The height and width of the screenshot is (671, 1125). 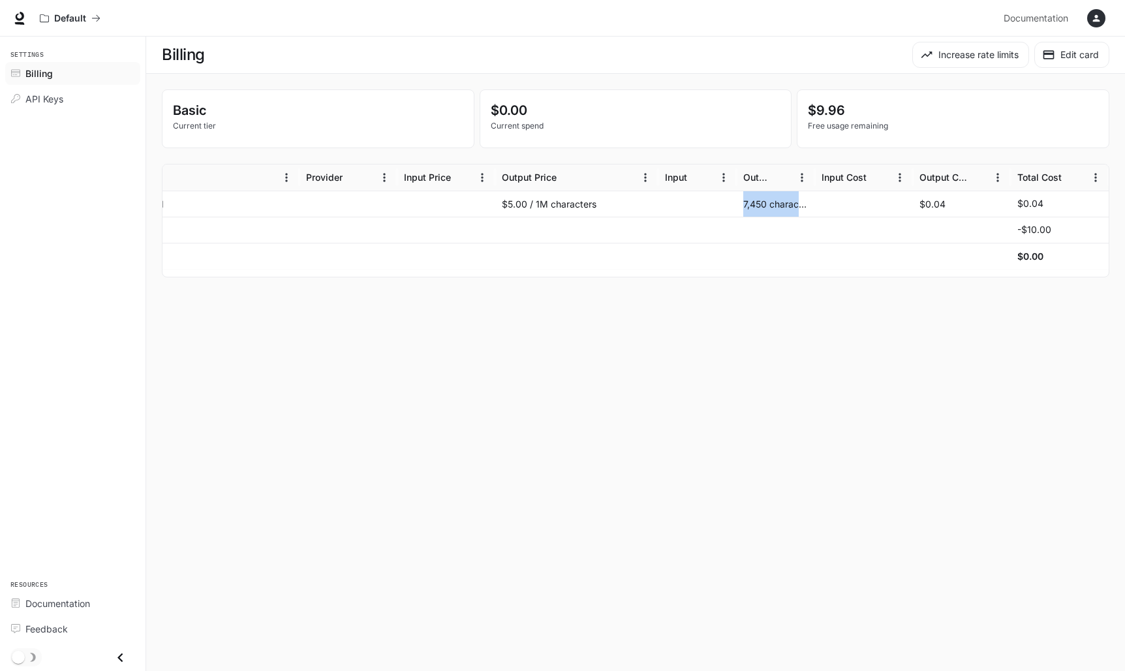 What do you see at coordinates (120, 657) in the screenshot?
I see `button: Close drawer` at bounding box center [120, 657].